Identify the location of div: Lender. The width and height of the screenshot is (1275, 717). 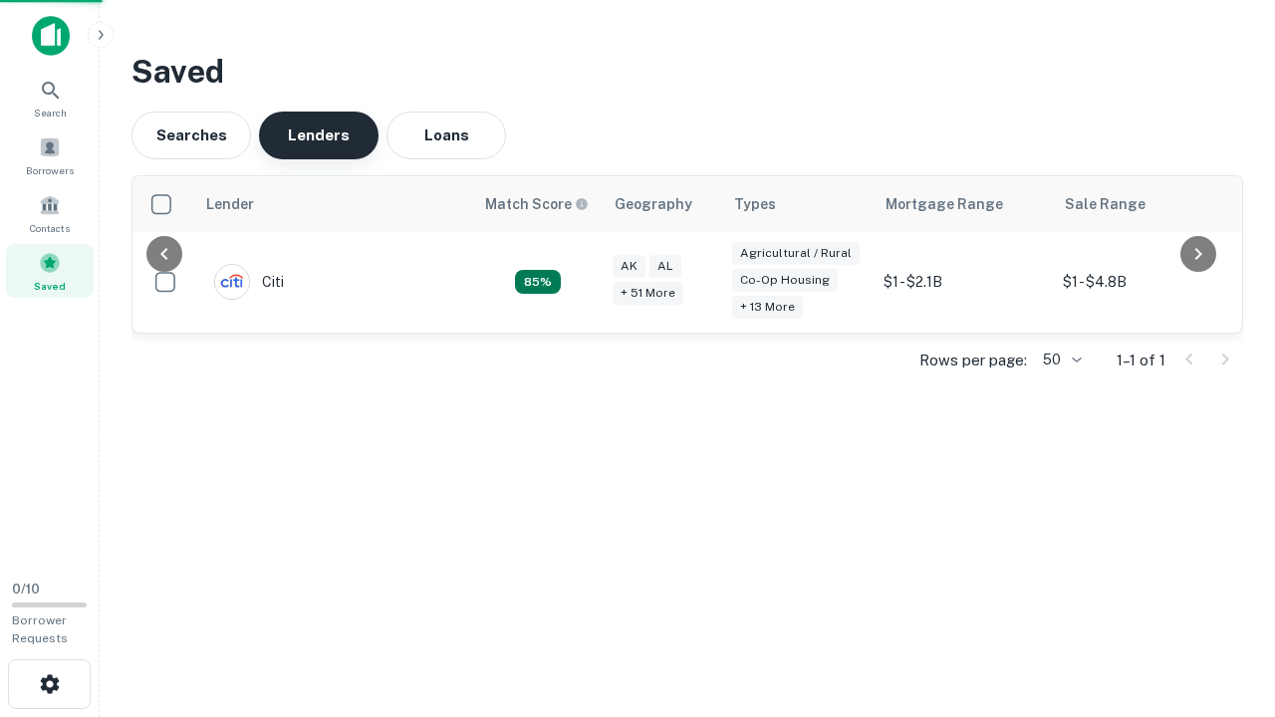
(230, 204).